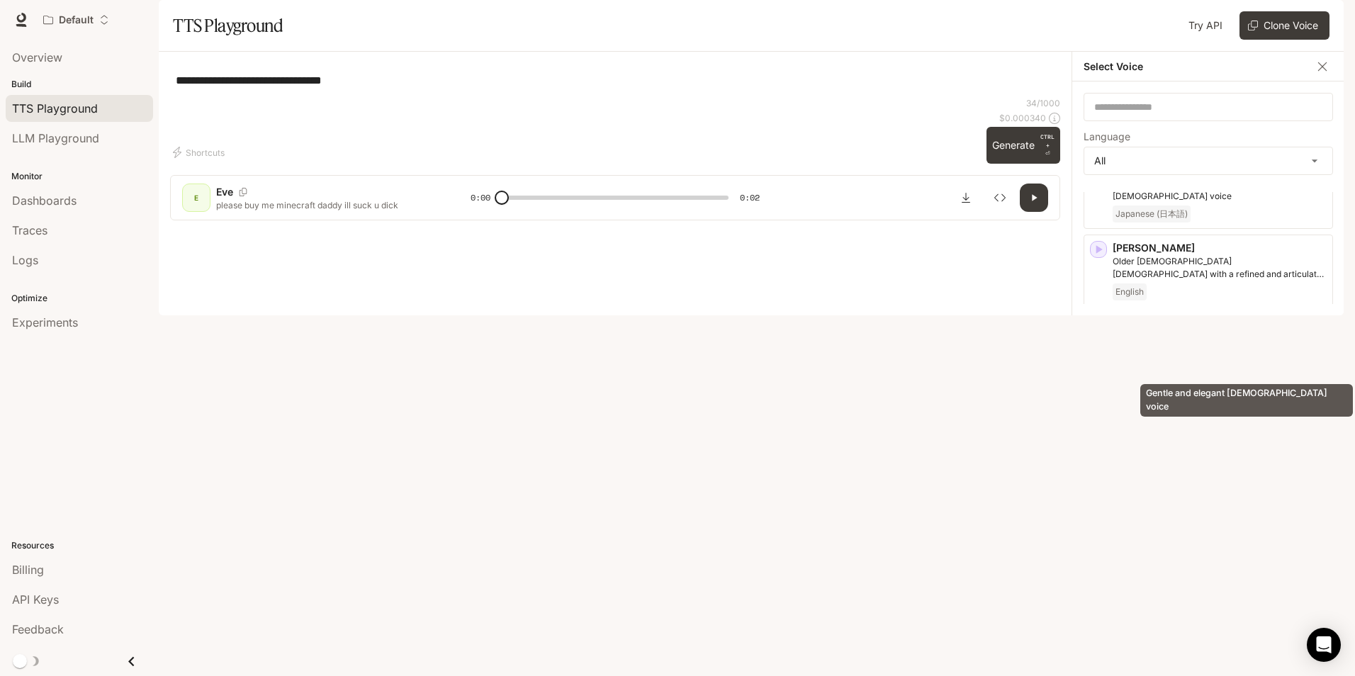 The image size is (1355, 676). I want to click on h1: TTS Playground, so click(227, 26).